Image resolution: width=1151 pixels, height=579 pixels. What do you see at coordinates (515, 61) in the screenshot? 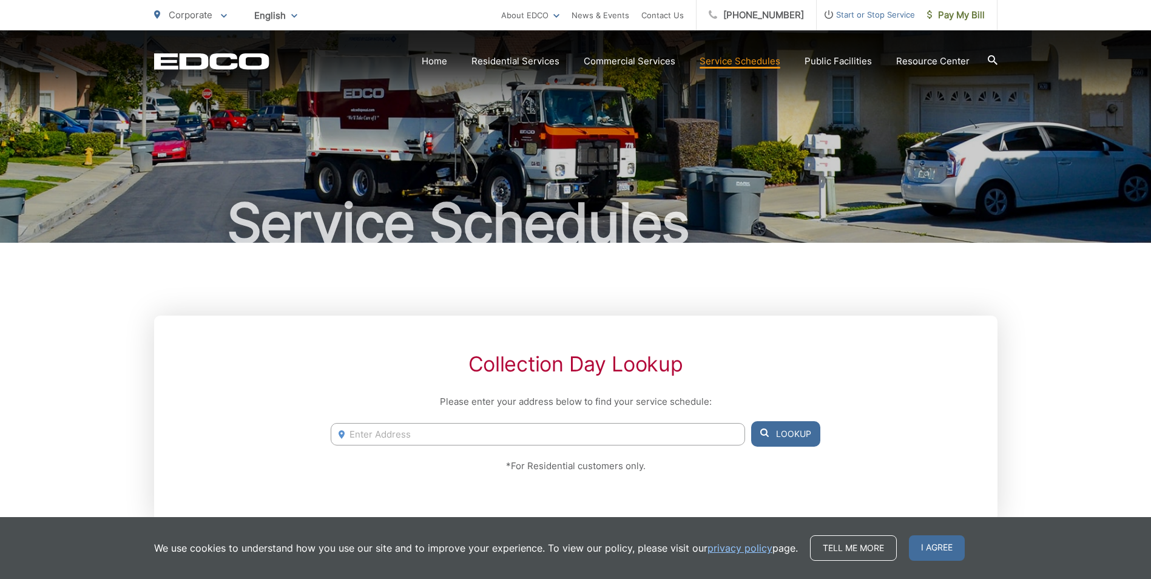
I see `a: Residential Services` at bounding box center [515, 61].